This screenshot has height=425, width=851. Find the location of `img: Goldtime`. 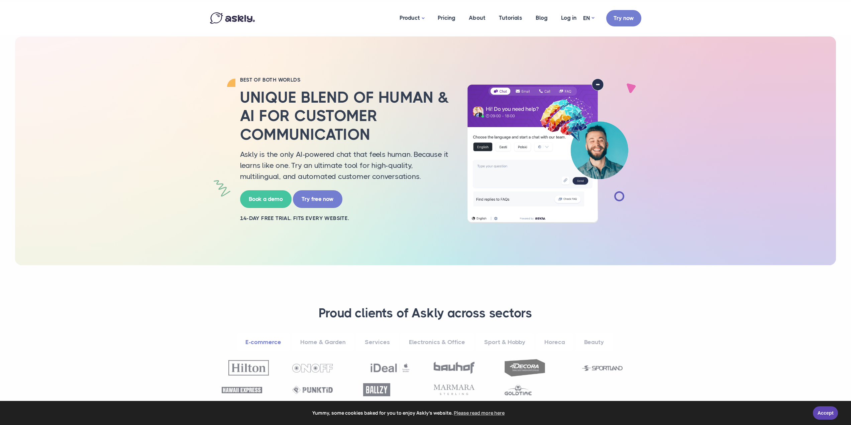

img: Goldtime is located at coordinates (518, 390).